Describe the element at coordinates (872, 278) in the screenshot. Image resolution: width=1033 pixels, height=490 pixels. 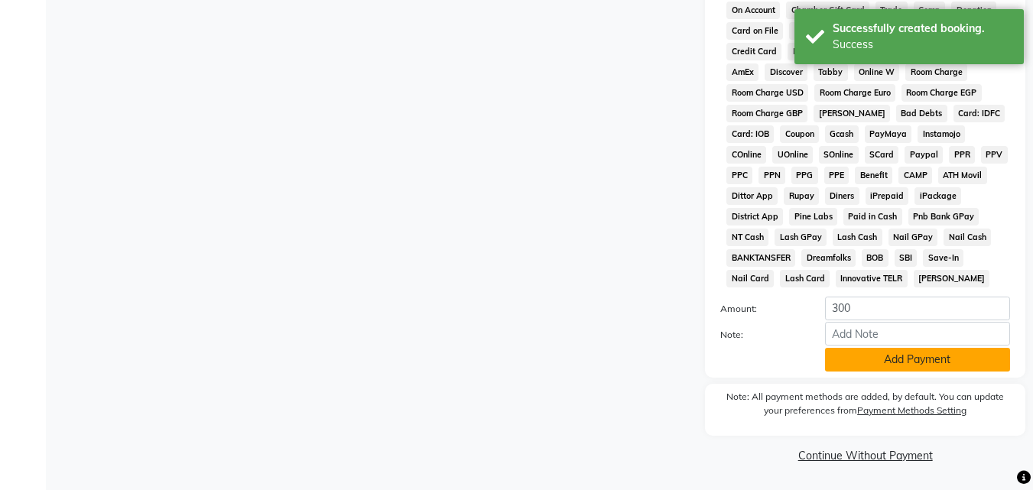
I see `span: Innovative TELR` at that location.